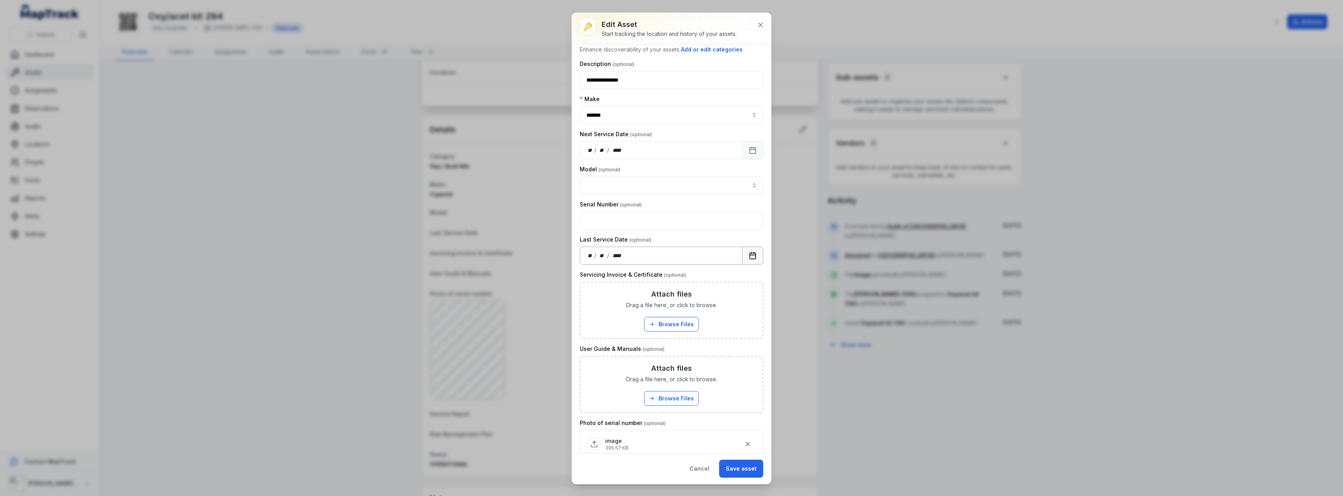 The image size is (1343, 496). I want to click on label: Last Service Date, so click(615, 240).